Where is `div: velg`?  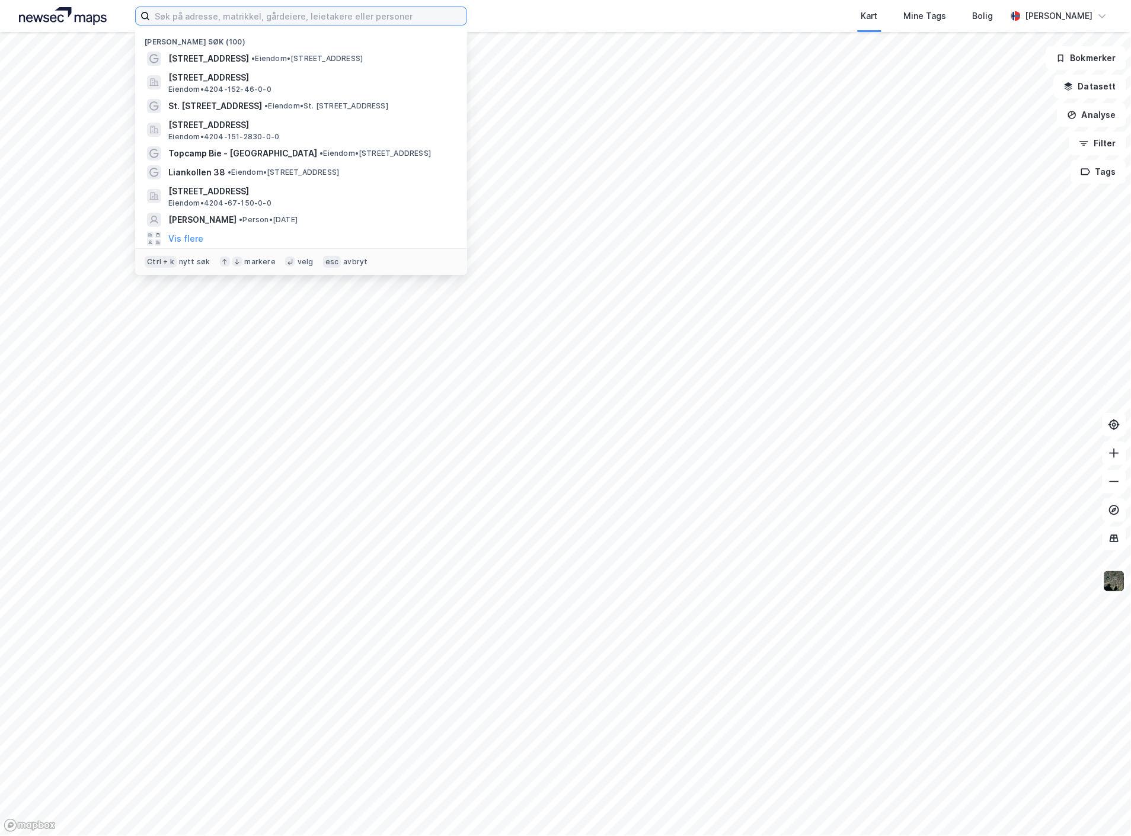 div: velg is located at coordinates (305, 262).